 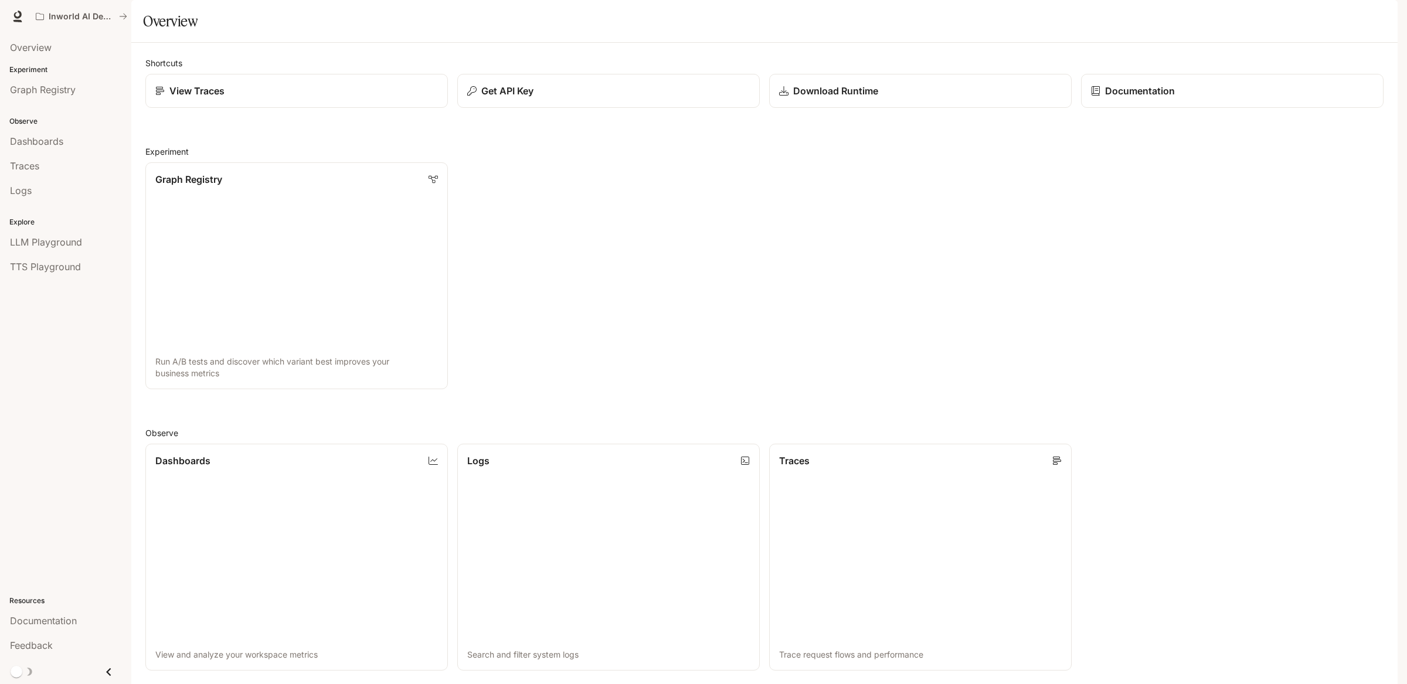 I want to click on p: Documentation, so click(x=1139, y=91).